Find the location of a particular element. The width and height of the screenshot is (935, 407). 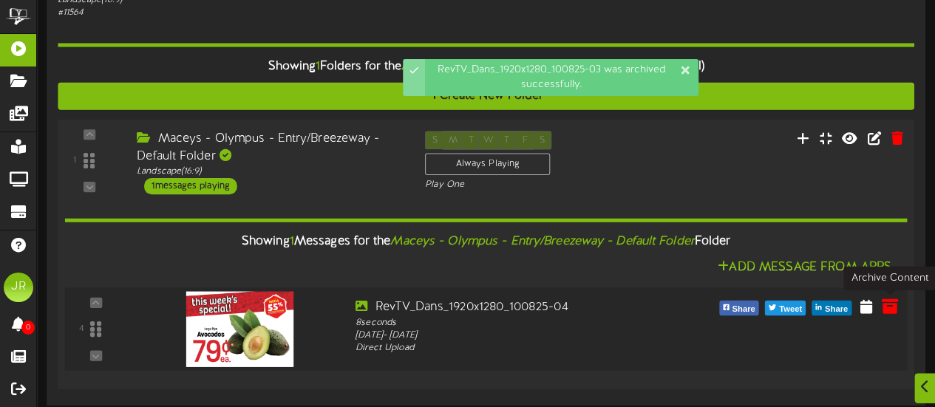

button: Add Message From Apps is located at coordinates (804, 267).